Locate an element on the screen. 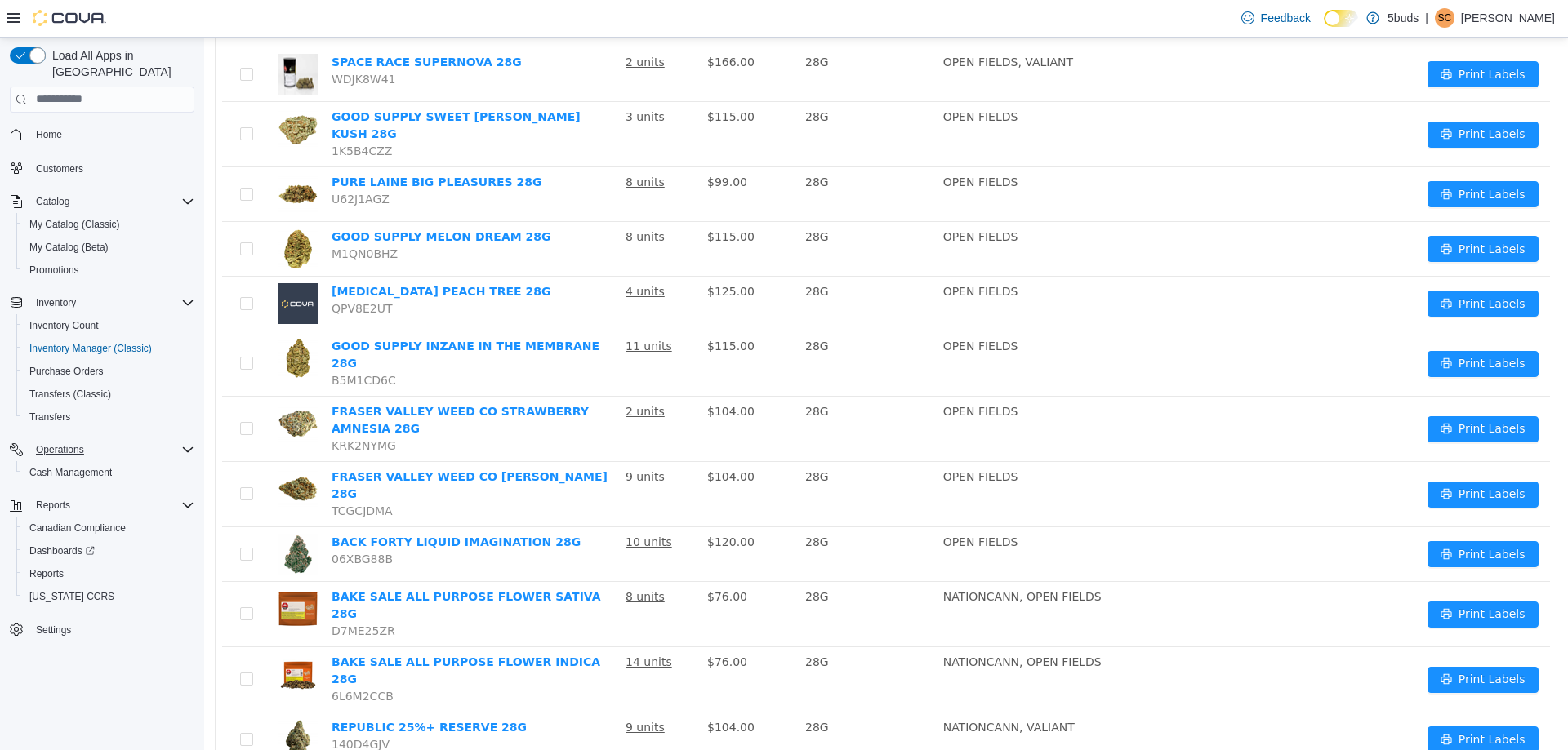 Image resolution: width=1568 pixels, height=750 pixels. a: Purchase Orders is located at coordinates (66, 371).